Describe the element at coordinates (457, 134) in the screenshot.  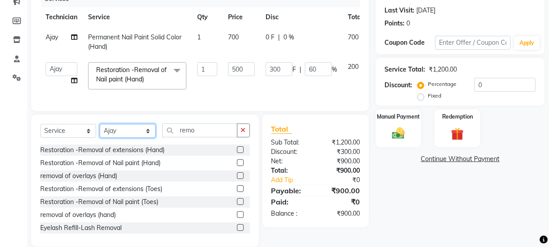
I see `img: _gift.svg` at that location.